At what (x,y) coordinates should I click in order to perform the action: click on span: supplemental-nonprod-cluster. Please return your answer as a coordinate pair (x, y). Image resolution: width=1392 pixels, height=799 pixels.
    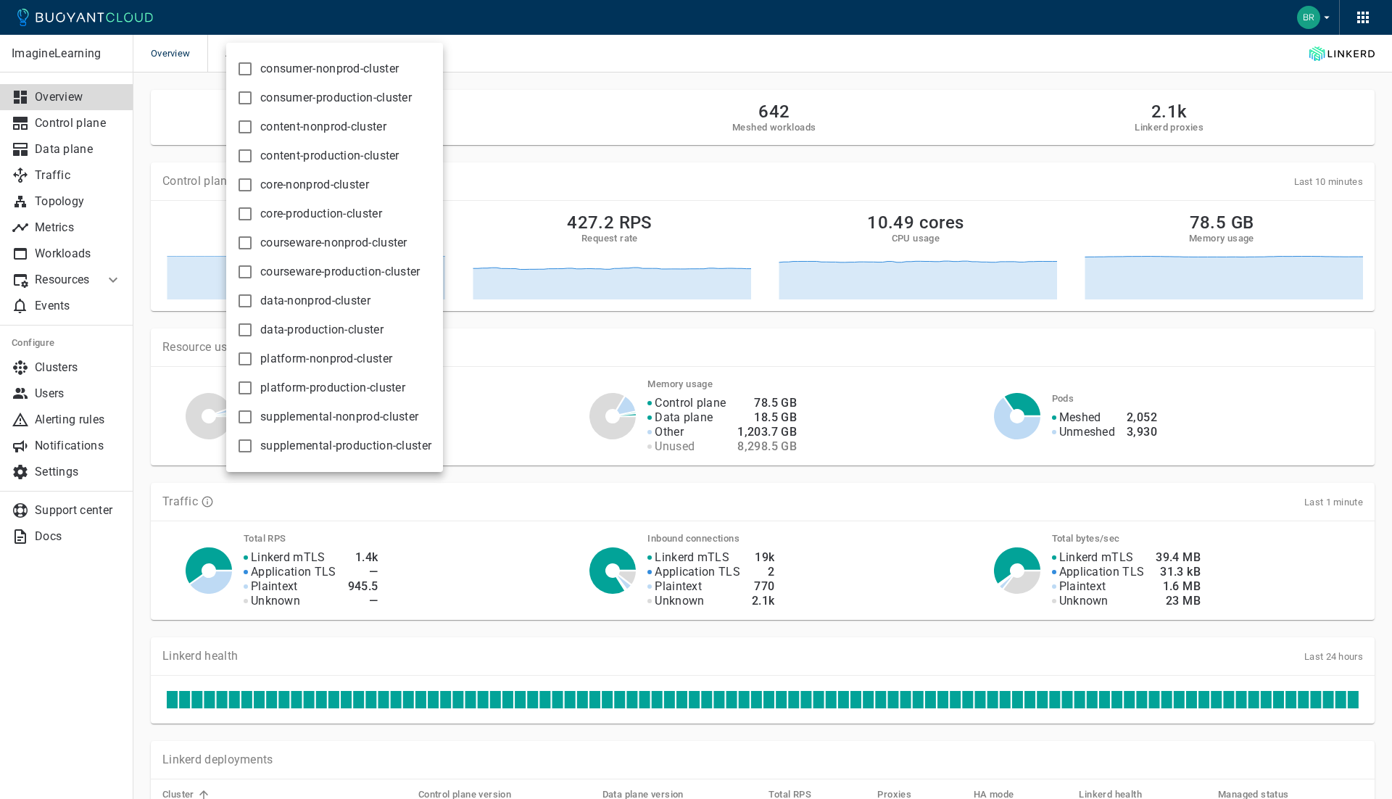
    Looking at the image, I should click on (339, 417).